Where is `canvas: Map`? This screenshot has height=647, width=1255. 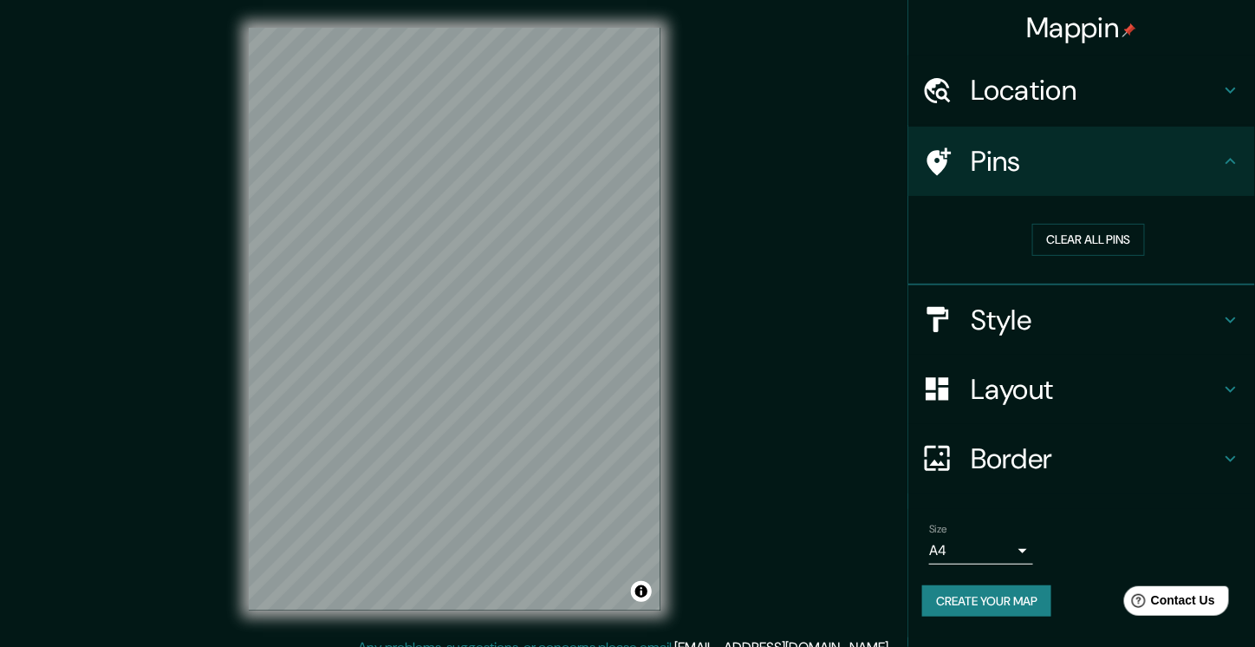 canvas: Map is located at coordinates (454, 319).